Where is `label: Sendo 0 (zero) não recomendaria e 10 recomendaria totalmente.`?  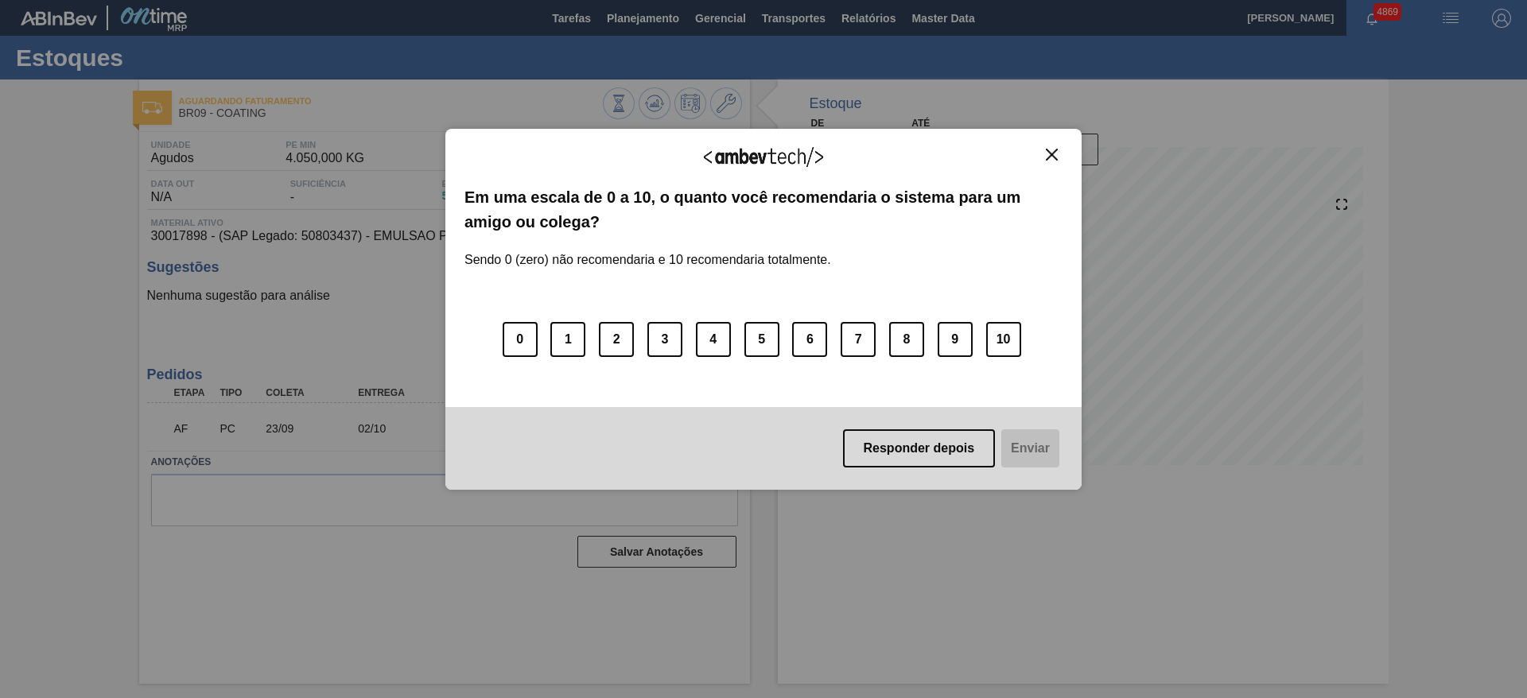 label: Sendo 0 (zero) não recomendaria e 10 recomendaria totalmente. is located at coordinates (647, 250).